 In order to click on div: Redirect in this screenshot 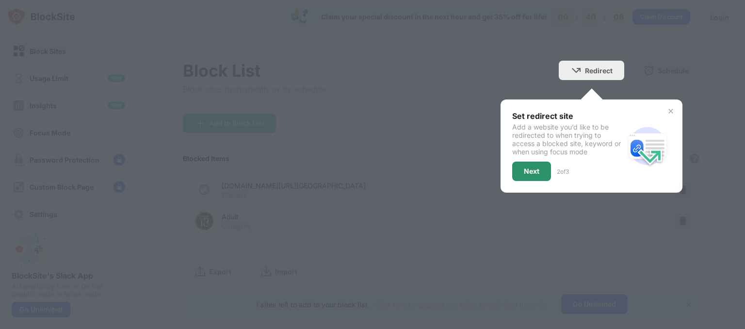, I will do `click(598, 70)`.